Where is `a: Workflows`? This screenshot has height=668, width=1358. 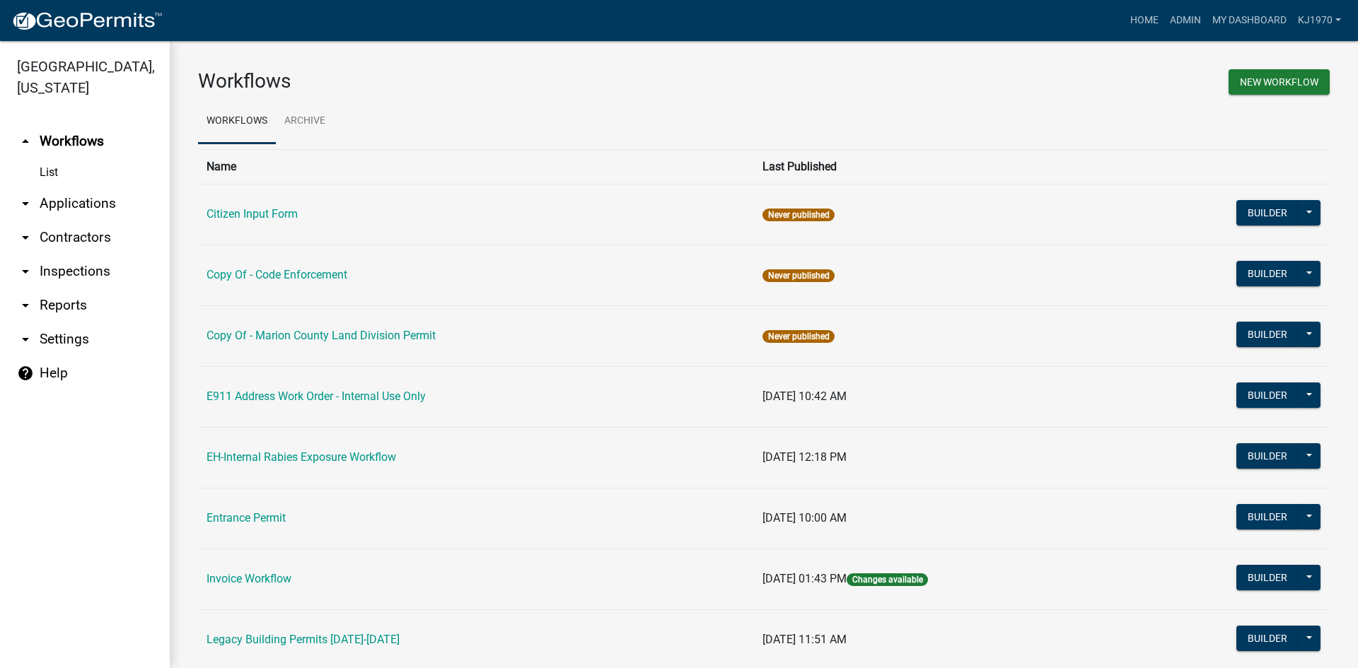
a: Workflows is located at coordinates (237, 122).